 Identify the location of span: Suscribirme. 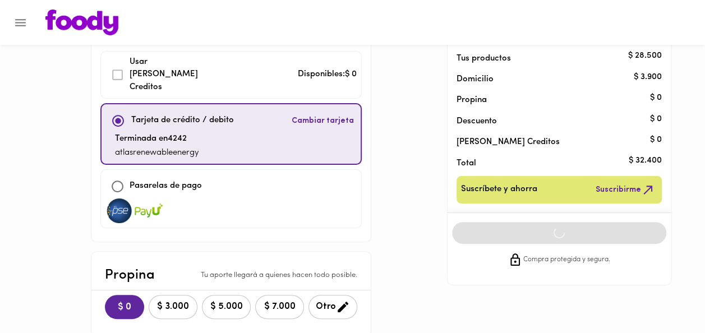
(625, 189).